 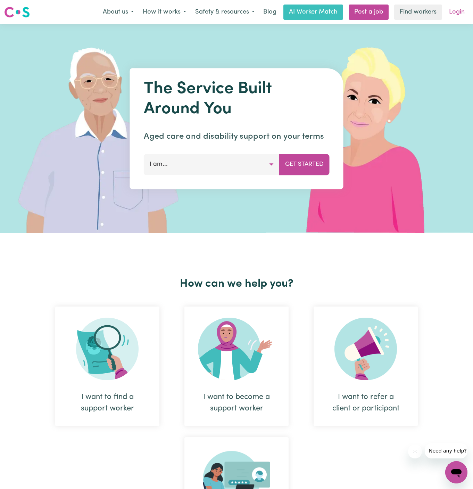 I want to click on a: AI Worker Match, so click(x=313, y=12).